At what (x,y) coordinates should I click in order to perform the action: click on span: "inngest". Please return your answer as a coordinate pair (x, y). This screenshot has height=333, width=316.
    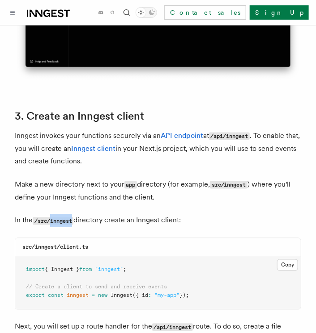
    Looking at the image, I should click on (109, 270).